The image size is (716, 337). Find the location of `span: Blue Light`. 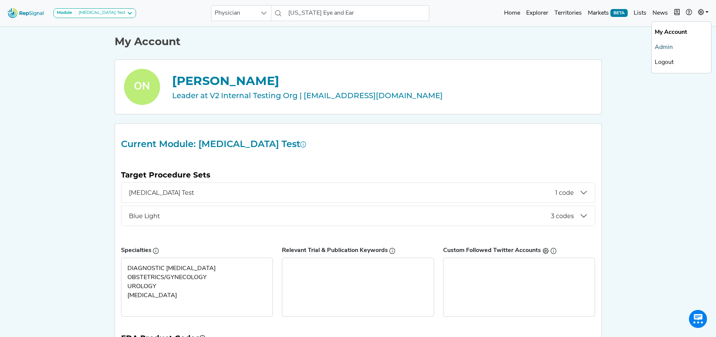

span: Blue Light is located at coordinates (340, 216).